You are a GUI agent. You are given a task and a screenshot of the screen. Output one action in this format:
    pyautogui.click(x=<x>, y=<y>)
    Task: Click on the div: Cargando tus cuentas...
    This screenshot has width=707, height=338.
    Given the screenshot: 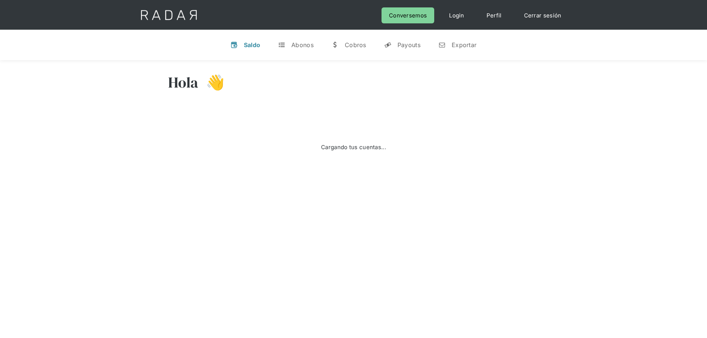 What is the action you would take?
    pyautogui.click(x=353, y=147)
    